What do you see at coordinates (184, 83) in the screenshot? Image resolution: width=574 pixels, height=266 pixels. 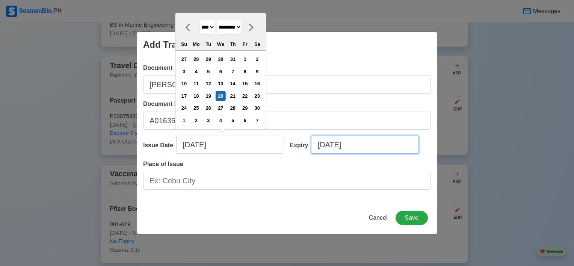 I see `div: Choose Sunday, September 10th, 2023` at bounding box center [184, 83].